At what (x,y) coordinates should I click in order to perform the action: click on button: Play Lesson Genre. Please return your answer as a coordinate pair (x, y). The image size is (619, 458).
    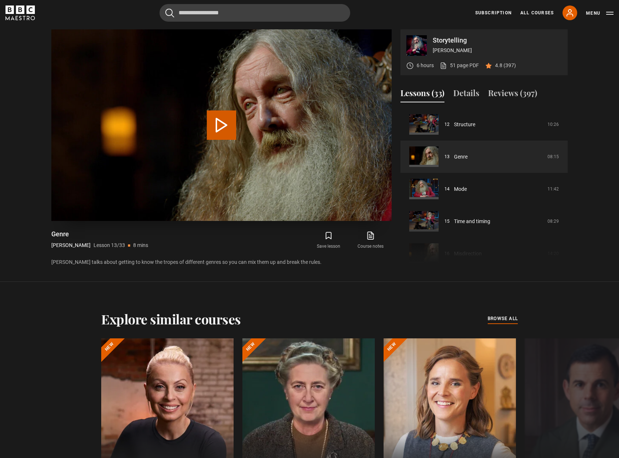
    Looking at the image, I should click on (222, 125).